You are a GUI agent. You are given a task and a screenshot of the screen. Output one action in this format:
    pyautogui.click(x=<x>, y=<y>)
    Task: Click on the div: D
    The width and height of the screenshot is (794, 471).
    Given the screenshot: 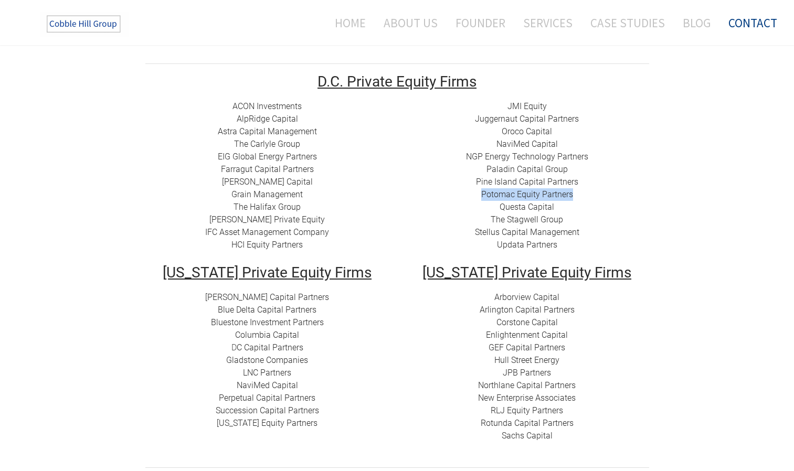 What is the action you would take?
    pyautogui.click(x=267, y=361)
    